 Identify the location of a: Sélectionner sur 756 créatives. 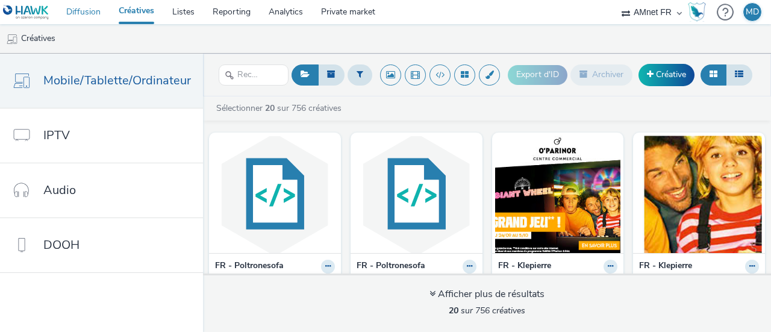
(281, 108).